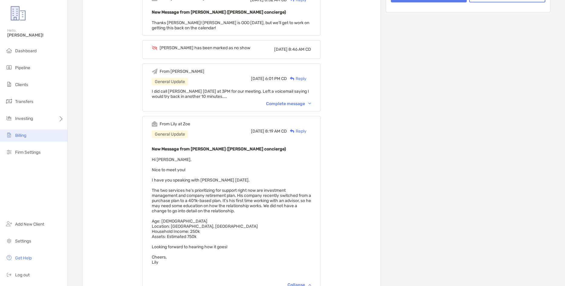 Image resolution: width=565 pixels, height=286 pixels. I want to click on span: 8:19 AM CD, so click(276, 131).